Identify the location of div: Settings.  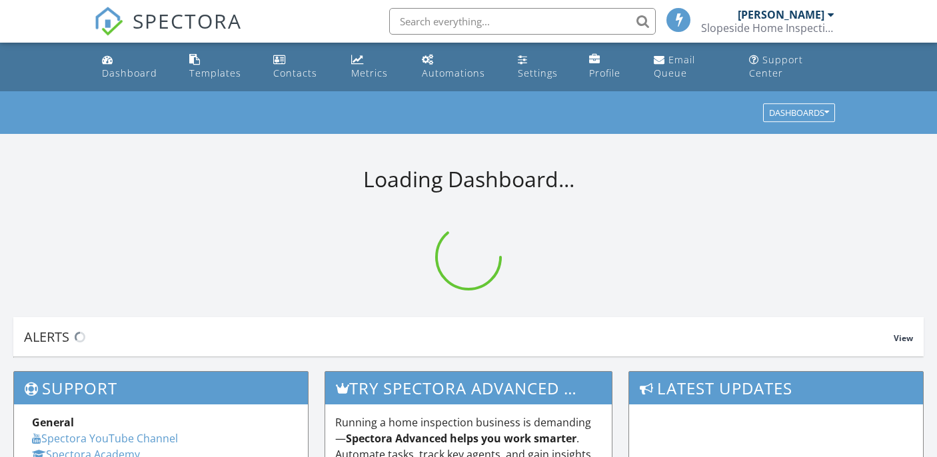
(538, 73).